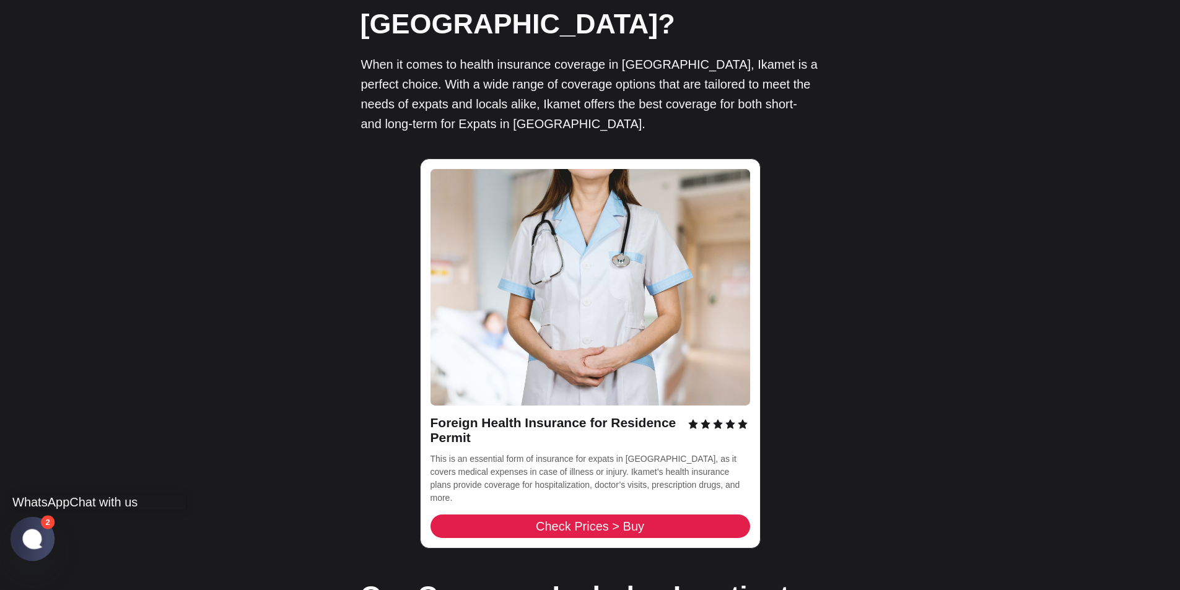 The image size is (1180, 590). Describe the element at coordinates (590, 527) in the screenshot. I see `a: Check Prices > Buy` at that location.